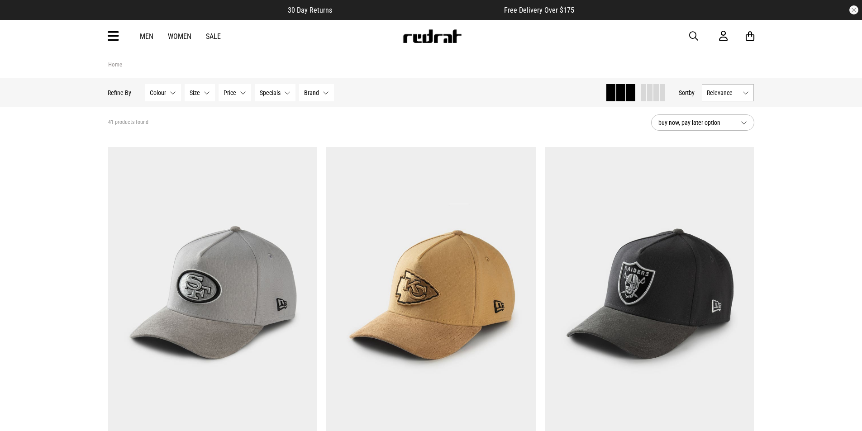  What do you see at coordinates (703, 123) in the screenshot?
I see `button: buy now, pay later option` at bounding box center [703, 123].